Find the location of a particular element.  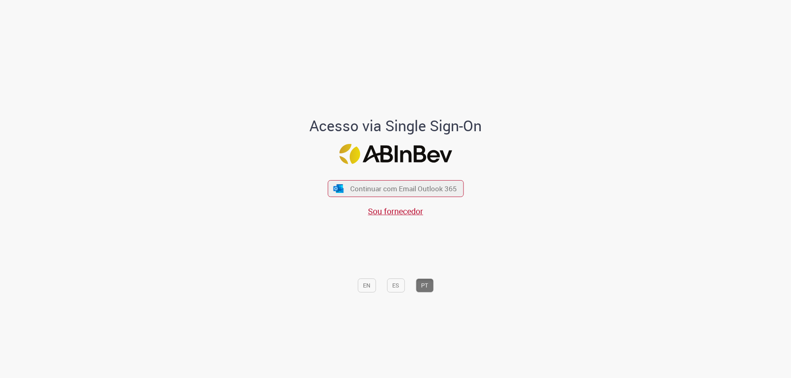

span: Continuar com Email Outlook 365 is located at coordinates (403, 189).